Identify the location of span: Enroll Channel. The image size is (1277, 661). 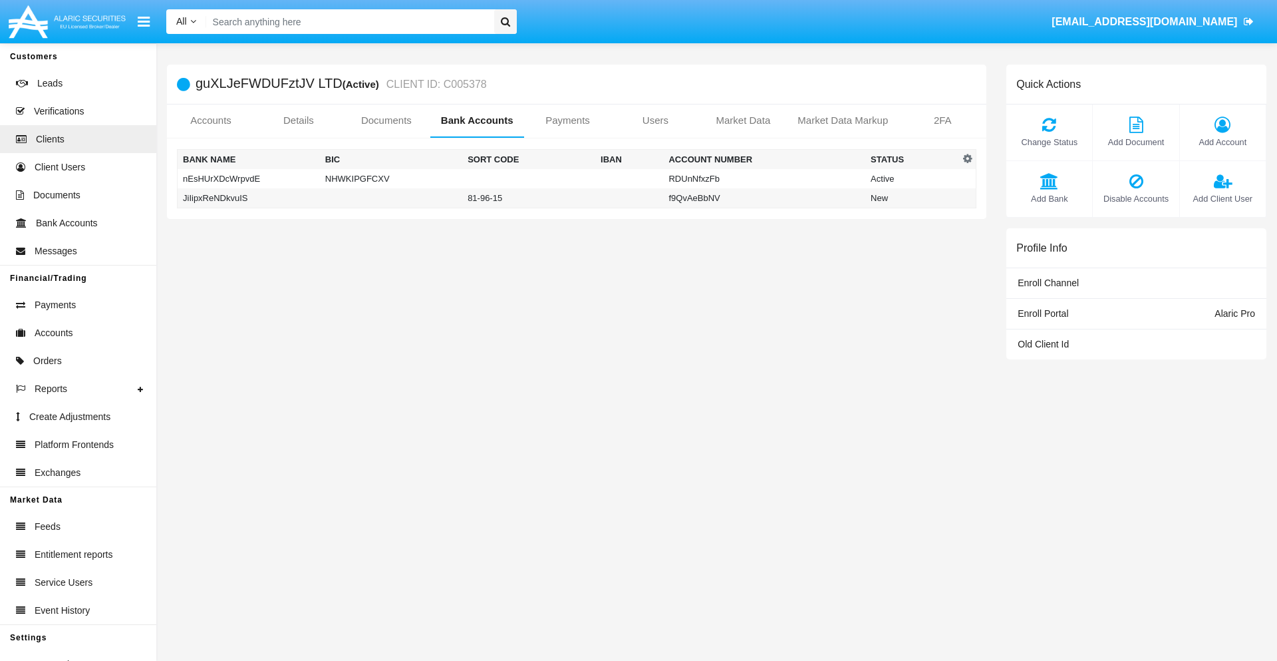
(1049, 283).